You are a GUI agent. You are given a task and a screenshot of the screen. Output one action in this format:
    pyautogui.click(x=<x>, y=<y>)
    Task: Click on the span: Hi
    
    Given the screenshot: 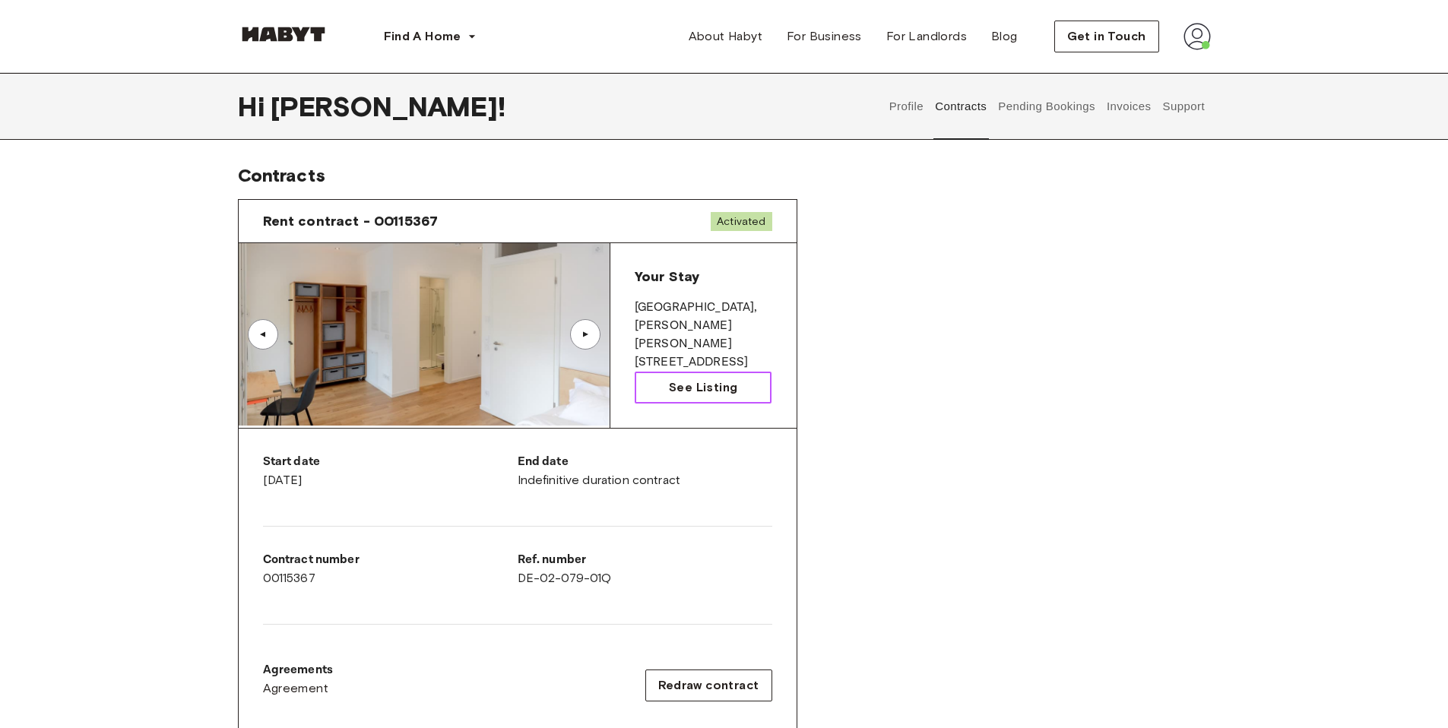 What is the action you would take?
    pyautogui.click(x=254, y=106)
    